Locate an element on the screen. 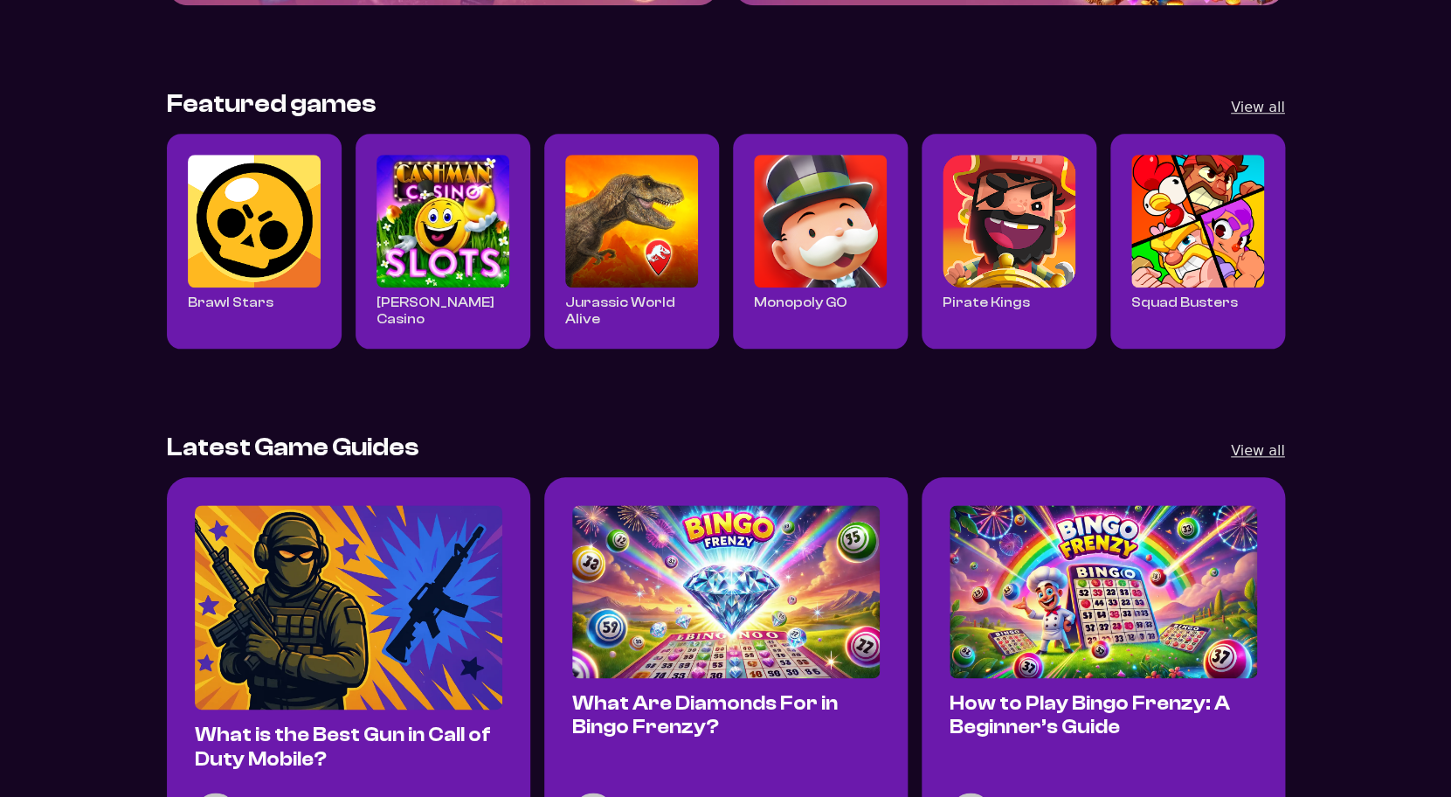  a: View all is located at coordinates (1258, 450).